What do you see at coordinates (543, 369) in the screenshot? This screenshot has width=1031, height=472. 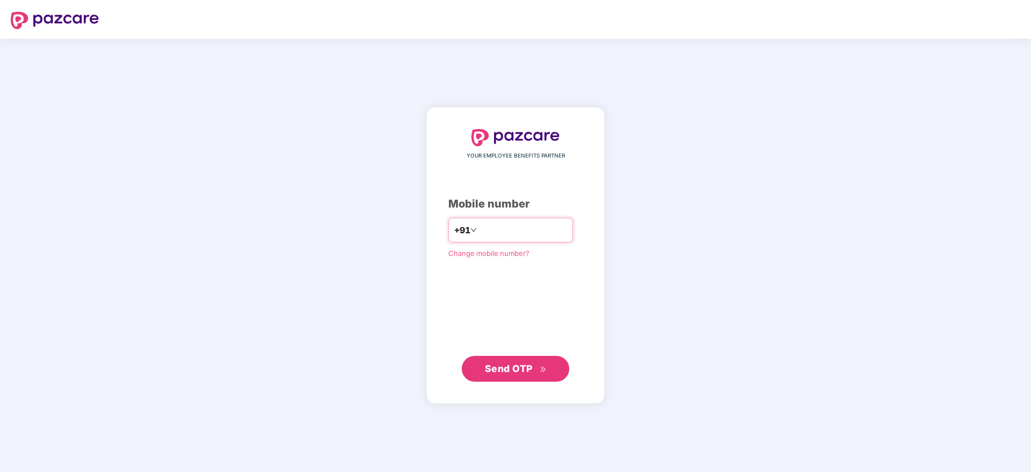 I see `span: double-right` at bounding box center [543, 369].